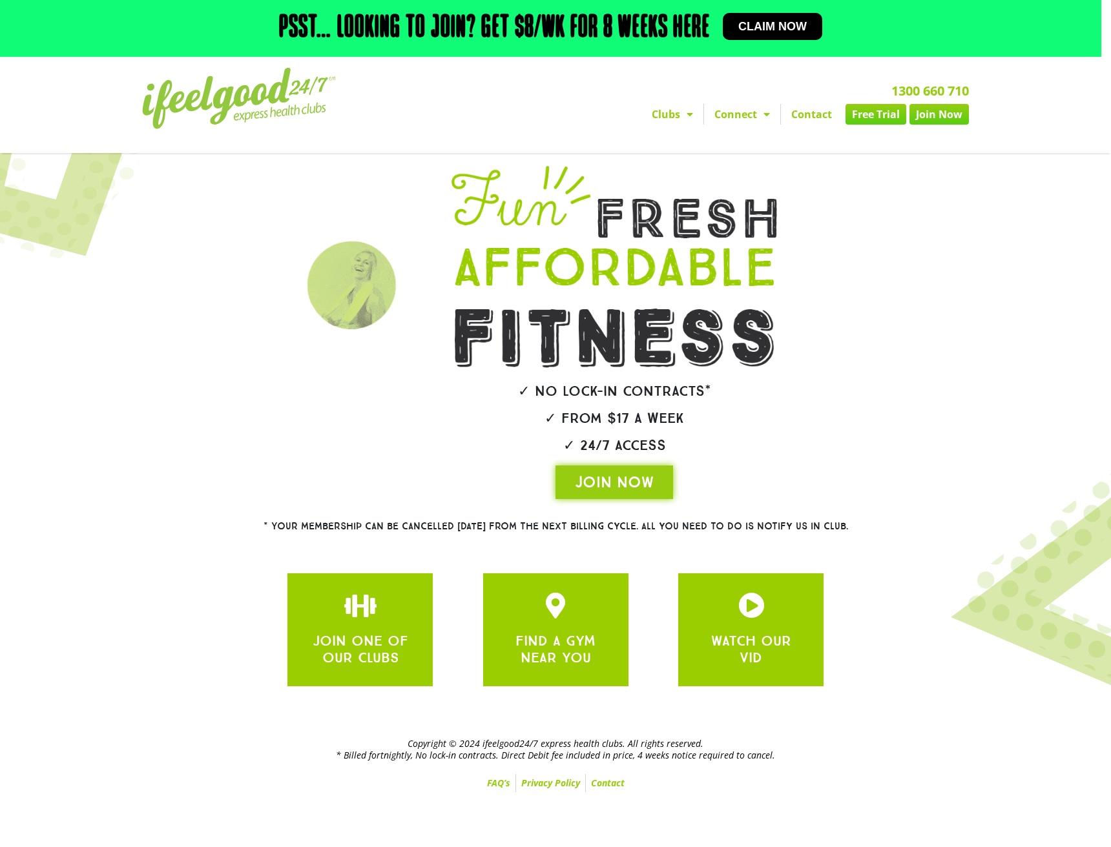 The image size is (1111, 847). Describe the element at coordinates (614, 482) in the screenshot. I see `a: JOIN NOW` at that location.